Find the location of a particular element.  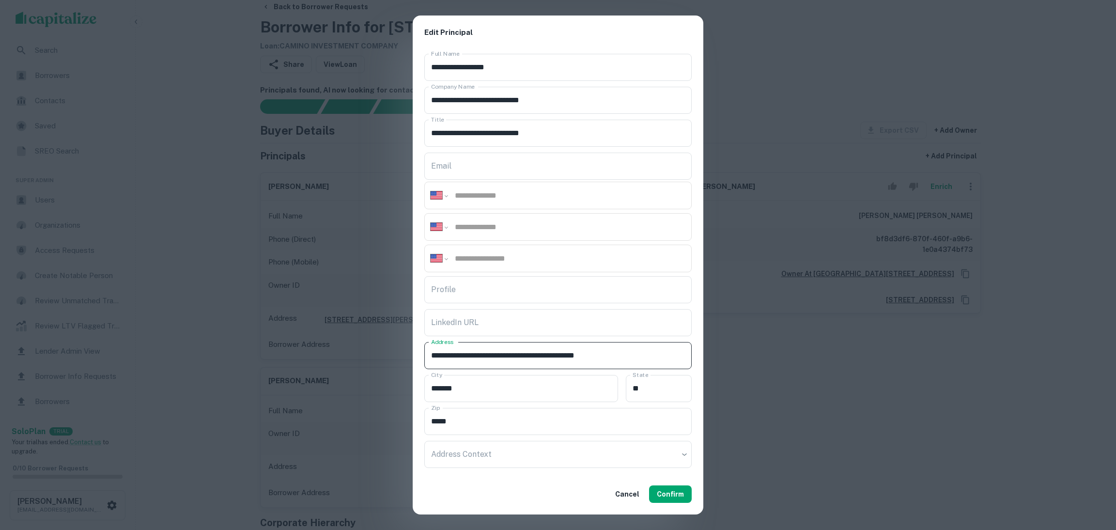

label: Company Name is located at coordinates (453, 86).